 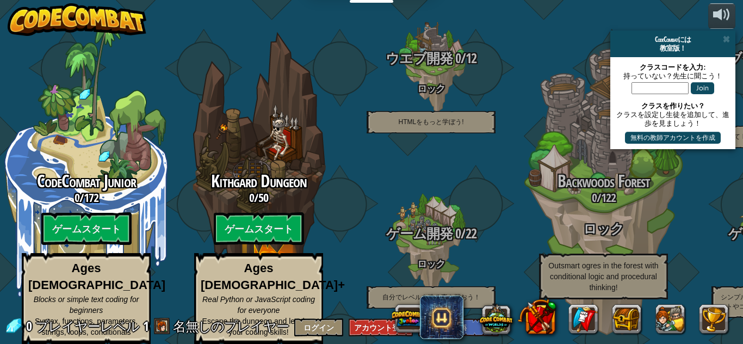 I want to click on span: ウエブ開発, so click(x=419, y=58).